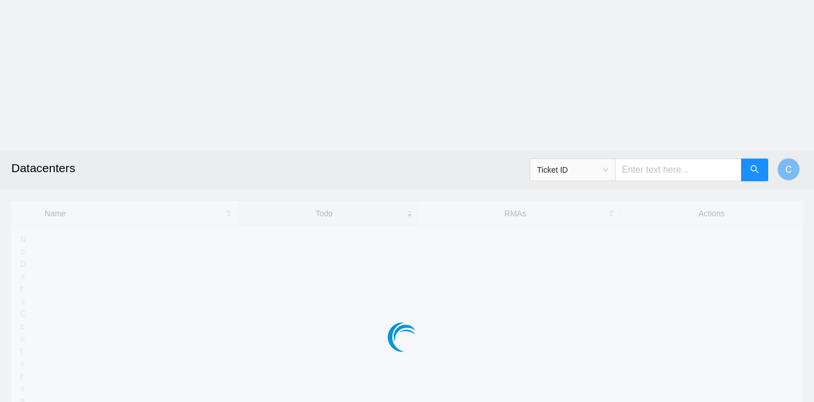 The height and width of the screenshot is (402, 814). Describe the element at coordinates (679, 170) in the screenshot. I see `input: Enter text here...` at that location.